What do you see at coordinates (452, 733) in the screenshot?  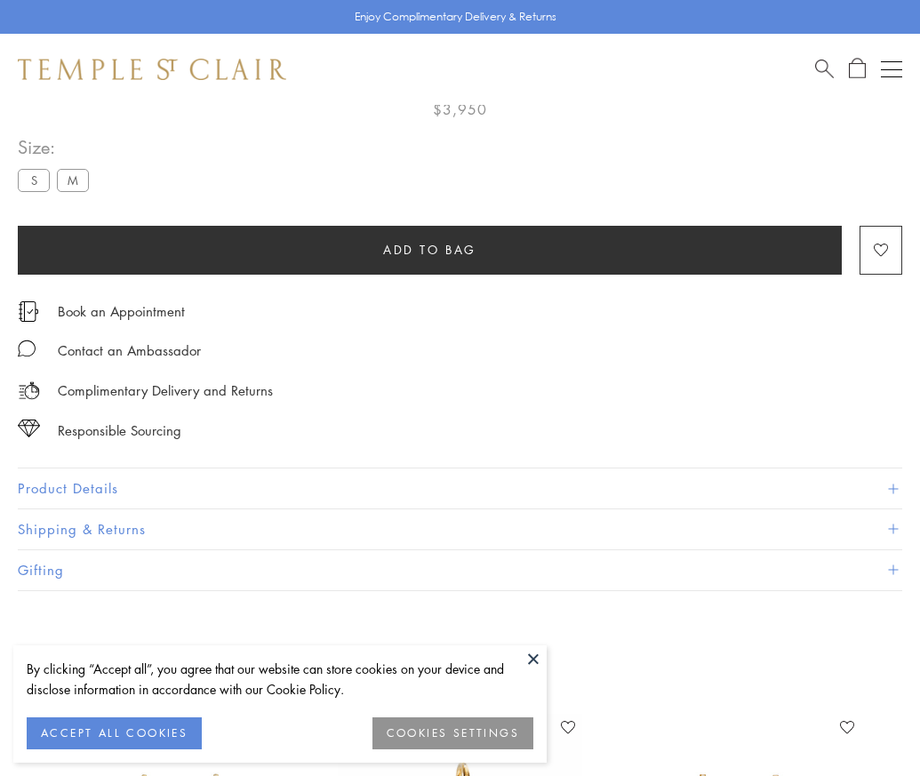 I see `button: COOKIES SETTINGS` at bounding box center [452, 733].